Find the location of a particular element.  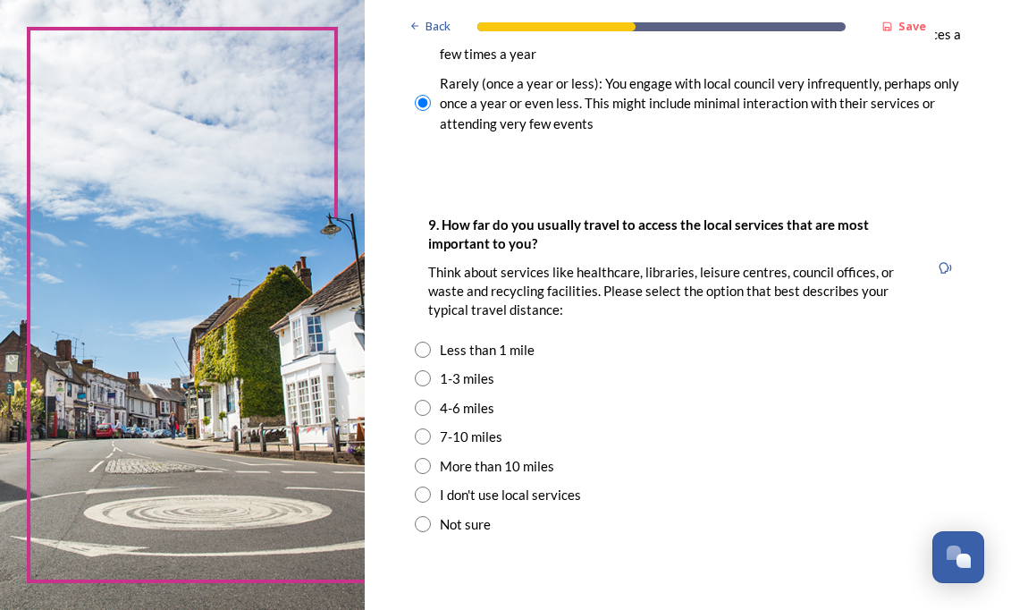

div: 4-6 miles is located at coordinates (467, 408).